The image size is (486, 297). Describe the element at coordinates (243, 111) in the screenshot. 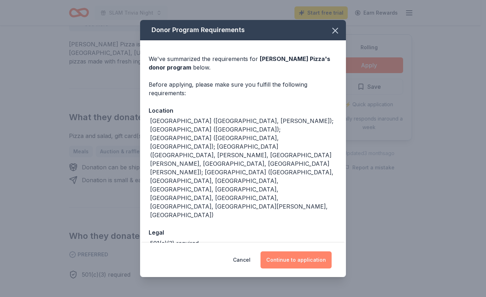

I see `div: Location` at that location.